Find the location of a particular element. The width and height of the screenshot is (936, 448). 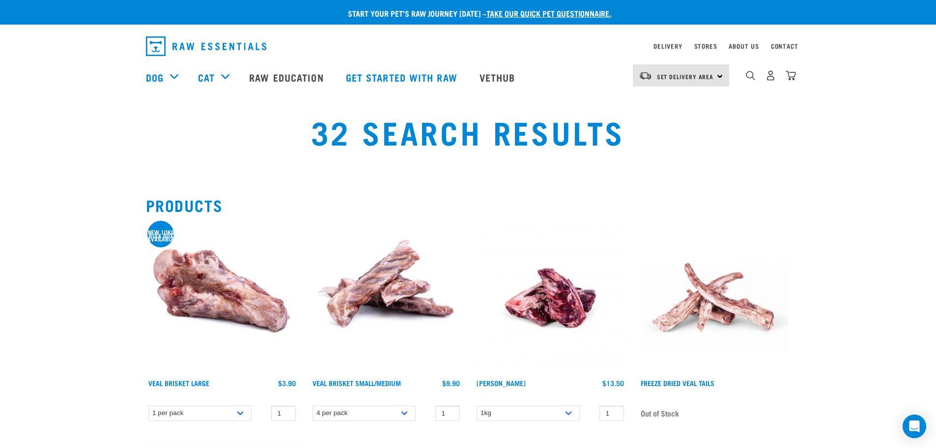

a: Cat is located at coordinates (206, 77).